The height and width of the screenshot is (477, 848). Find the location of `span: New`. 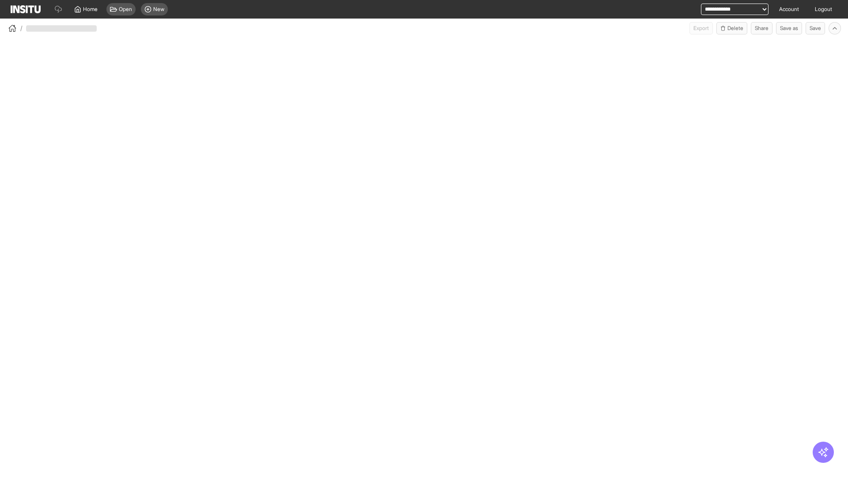

span: New is located at coordinates (159, 9).